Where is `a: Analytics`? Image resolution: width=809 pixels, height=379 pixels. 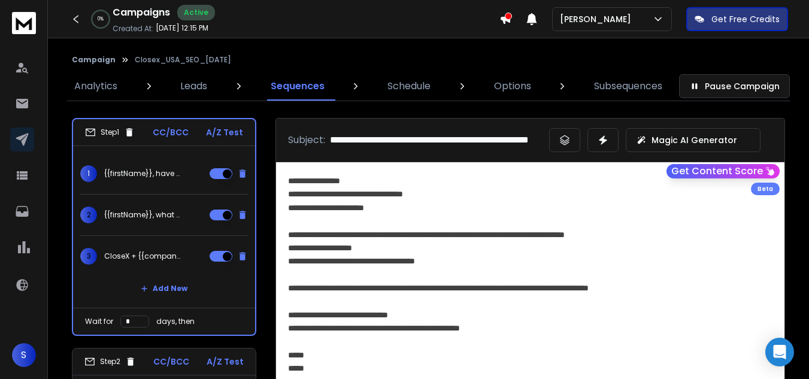
a: Analytics is located at coordinates (96, 86).